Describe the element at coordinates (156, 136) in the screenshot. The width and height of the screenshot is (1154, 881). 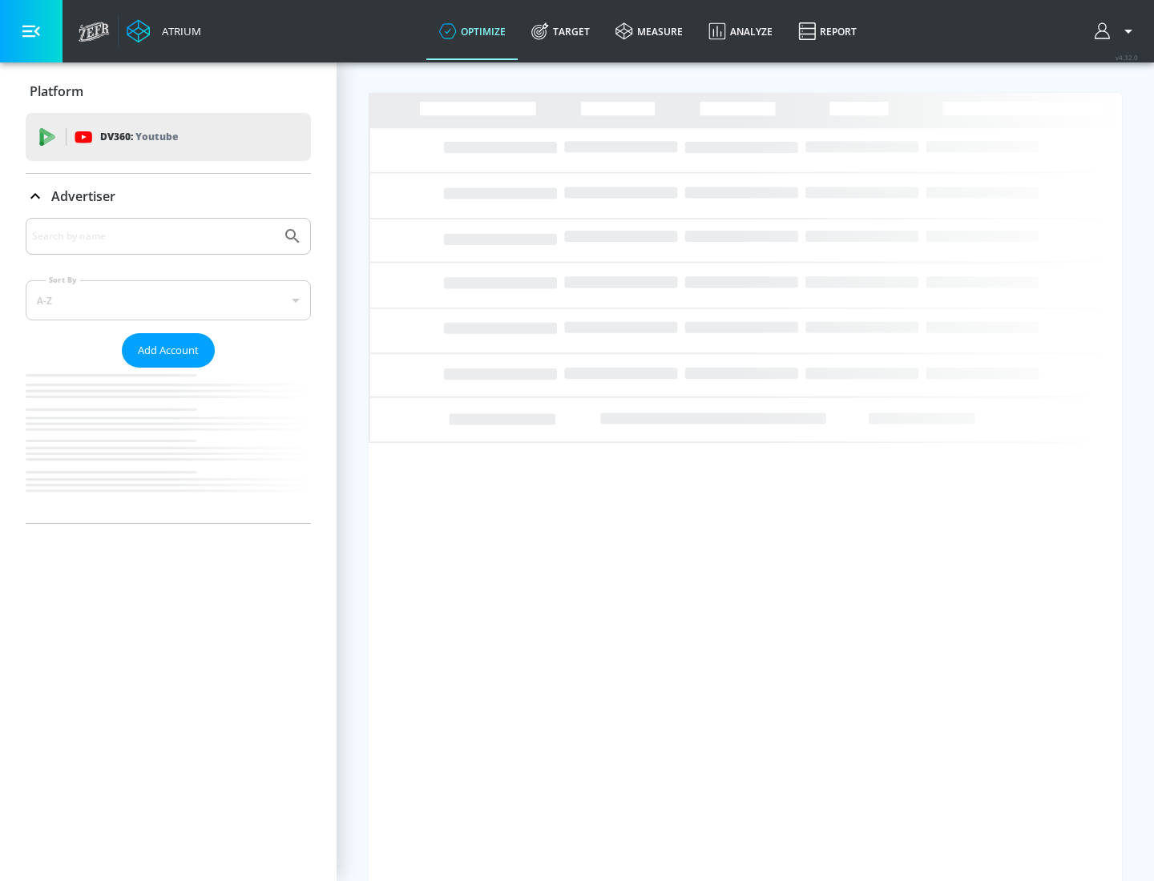
I see `p: Youtube` at that location.